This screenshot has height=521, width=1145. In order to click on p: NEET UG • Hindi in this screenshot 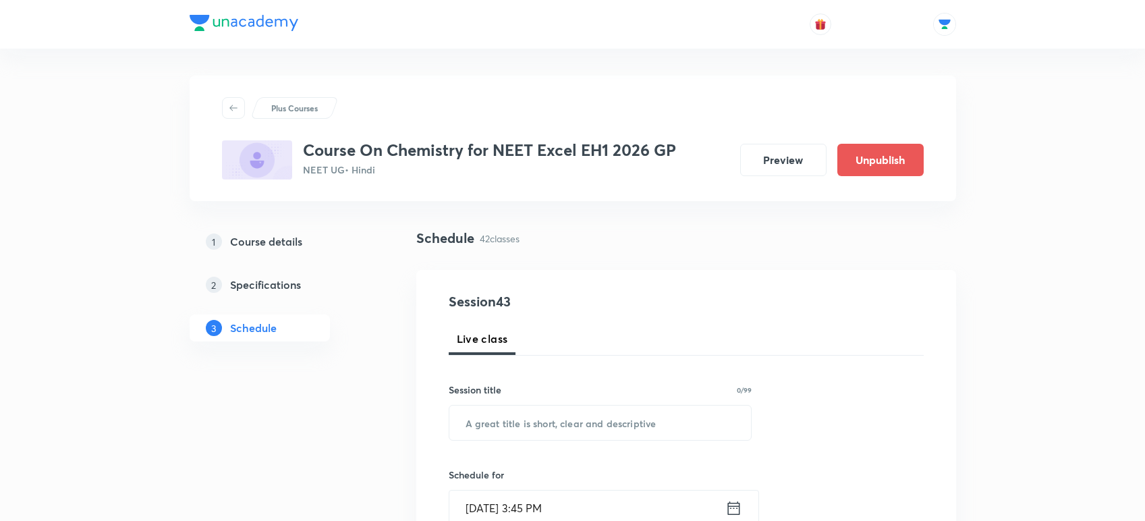, I will do `click(489, 169)`.